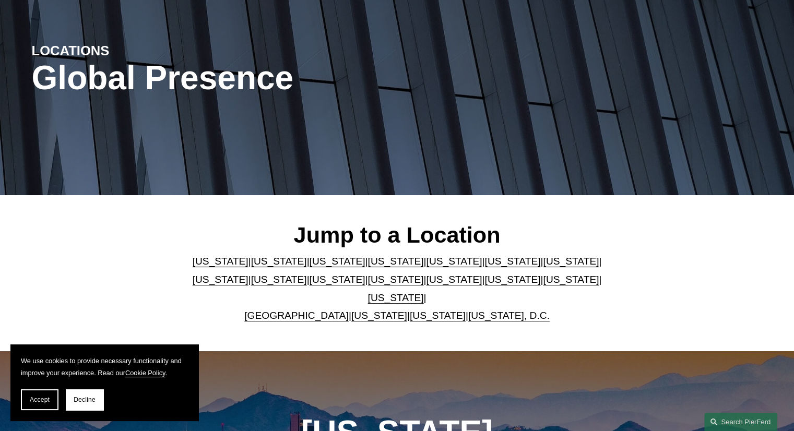 The image size is (794, 431). I want to click on h1: Global Presence, so click(275, 78).